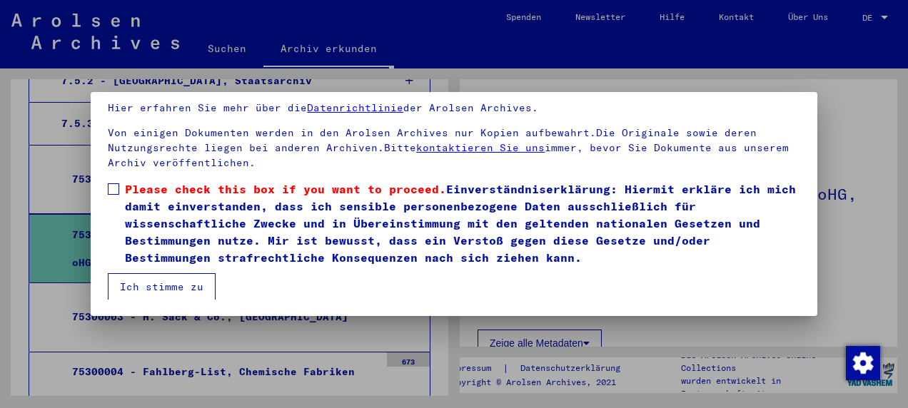  Describe the element at coordinates (161, 287) in the screenshot. I see `button: Ich stimme zu` at that location.